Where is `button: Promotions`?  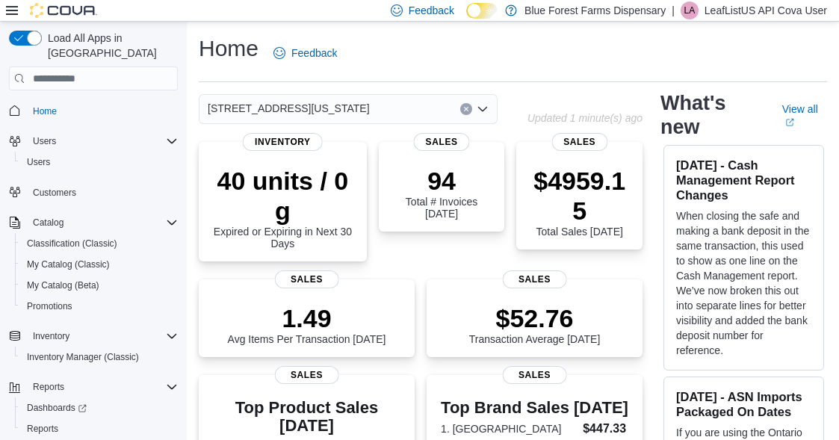
button: Promotions is located at coordinates (99, 306).